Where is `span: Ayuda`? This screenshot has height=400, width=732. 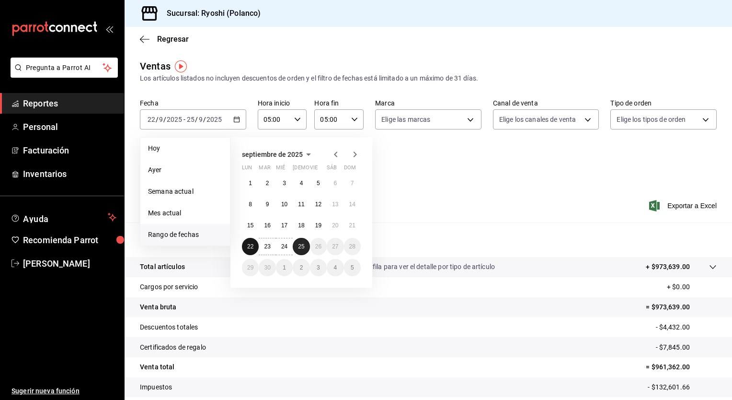 span: Ayuda is located at coordinates (63, 217).